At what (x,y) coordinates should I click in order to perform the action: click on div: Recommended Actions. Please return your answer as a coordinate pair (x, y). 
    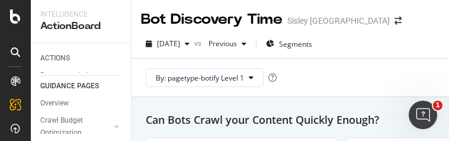
    Looking at the image, I should click on (76, 82).